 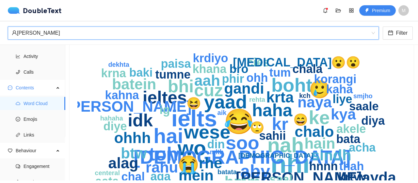 What do you see at coordinates (315, 102) in the screenshot?
I see `text: naya` at bounding box center [315, 102].